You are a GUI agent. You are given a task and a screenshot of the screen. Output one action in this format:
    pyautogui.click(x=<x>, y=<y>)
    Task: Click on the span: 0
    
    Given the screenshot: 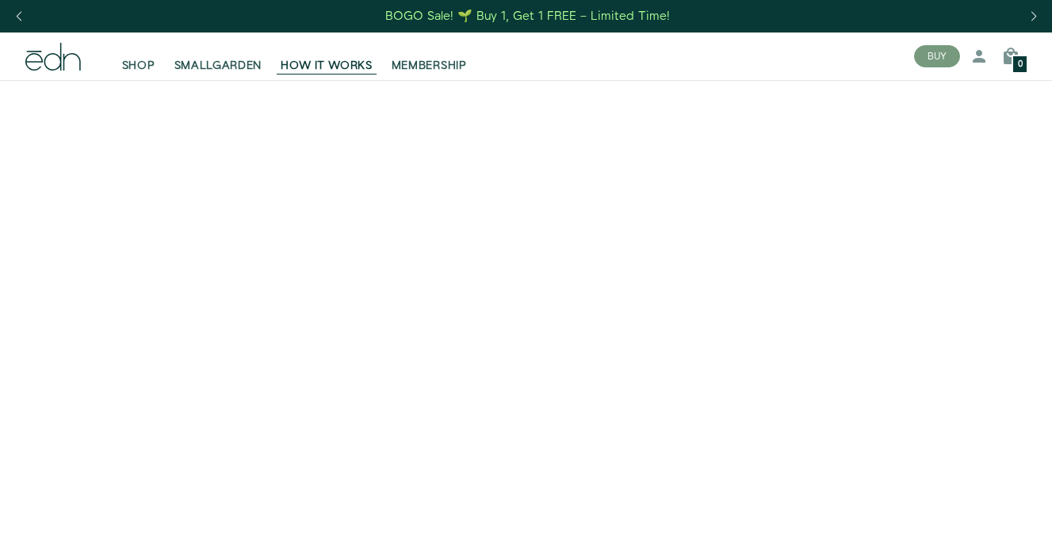 What is the action you would take?
    pyautogui.click(x=1020, y=64)
    